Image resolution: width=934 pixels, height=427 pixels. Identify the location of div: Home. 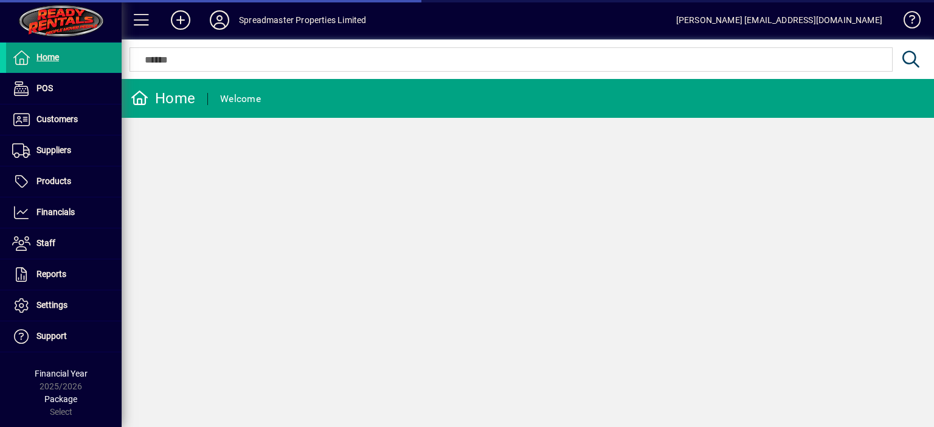
(163, 98).